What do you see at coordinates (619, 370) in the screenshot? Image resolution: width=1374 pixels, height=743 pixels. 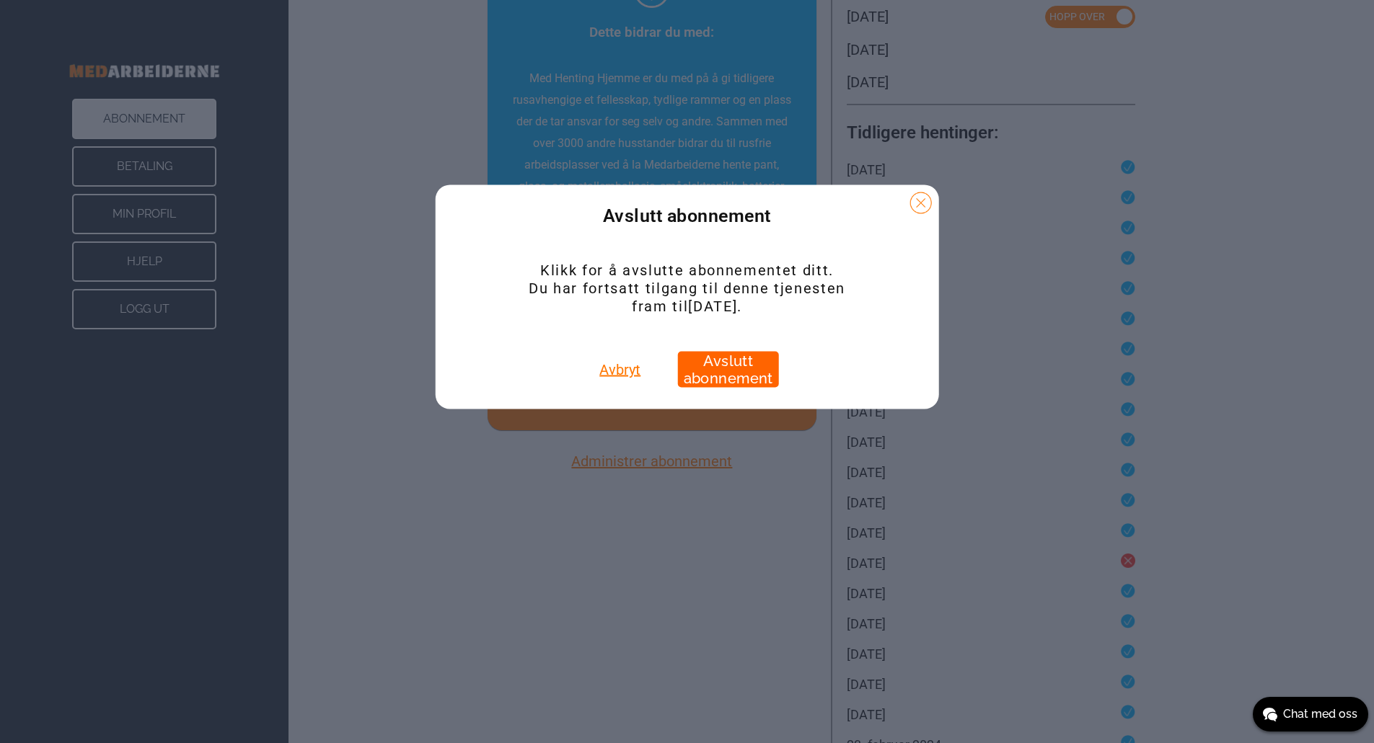 I see `button: Avbryt` at bounding box center [619, 370].